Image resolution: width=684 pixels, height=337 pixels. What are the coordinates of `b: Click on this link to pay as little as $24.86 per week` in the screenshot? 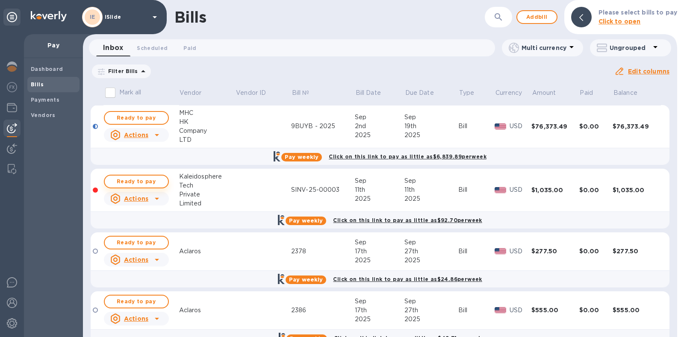 It's located at (408, 279).